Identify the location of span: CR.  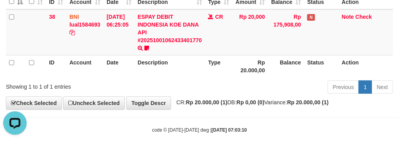
(219, 17).